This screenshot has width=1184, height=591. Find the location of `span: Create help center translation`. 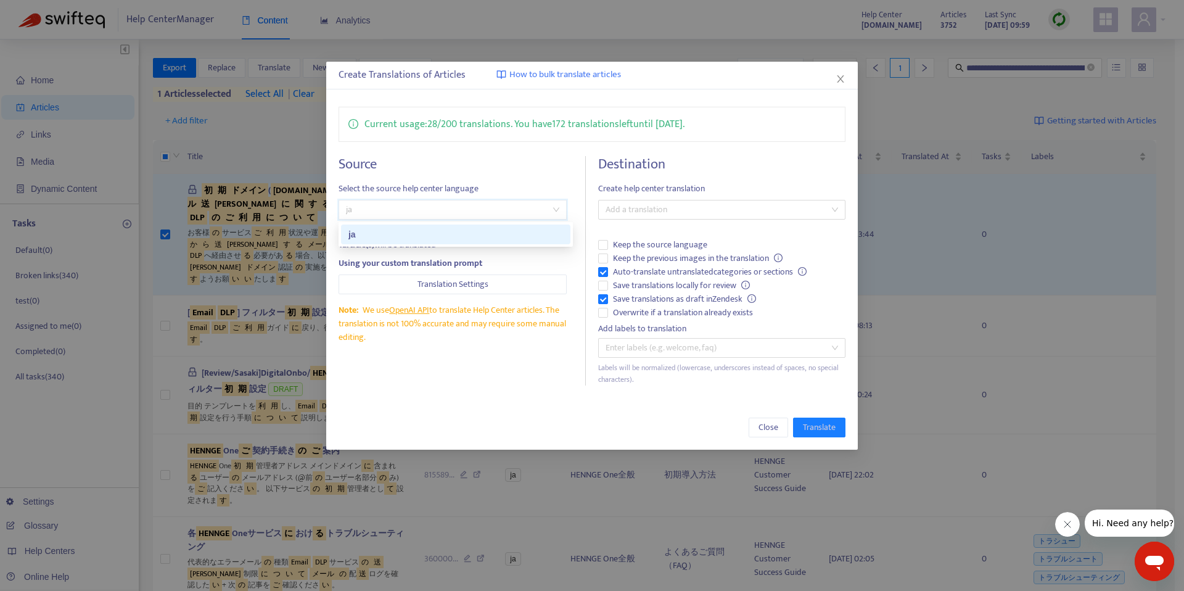

span: Create help center translation is located at coordinates (721, 189).